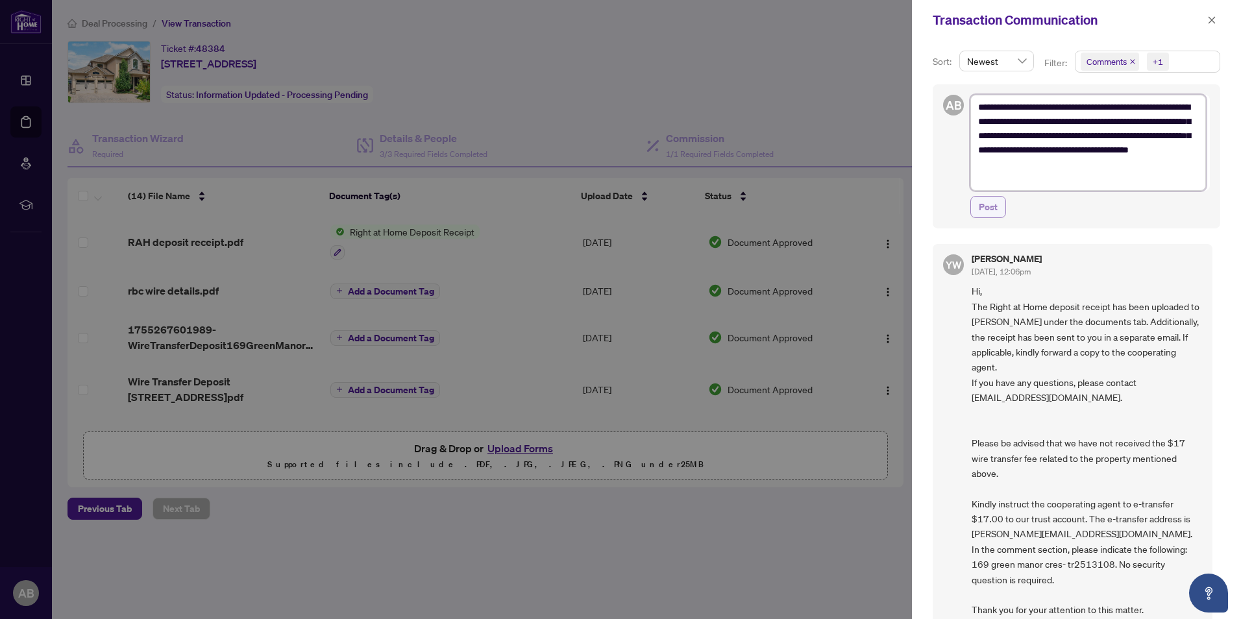 Image resolution: width=1241 pixels, height=619 pixels. What do you see at coordinates (1068, 20) in the screenshot?
I see `div: Transaction Communication` at bounding box center [1068, 20].